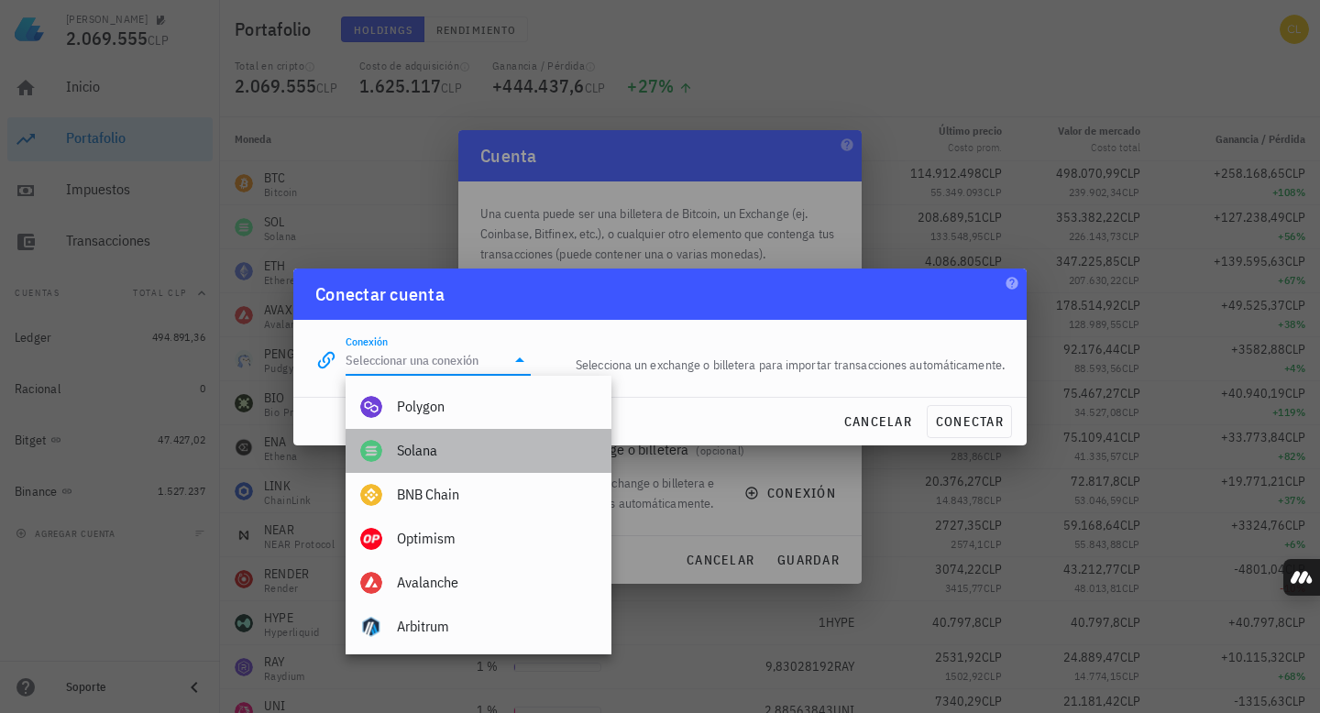 This screenshot has width=1320, height=713. What do you see at coordinates (497, 626) in the screenshot?
I see `div: Arbitrum` at bounding box center [497, 626].